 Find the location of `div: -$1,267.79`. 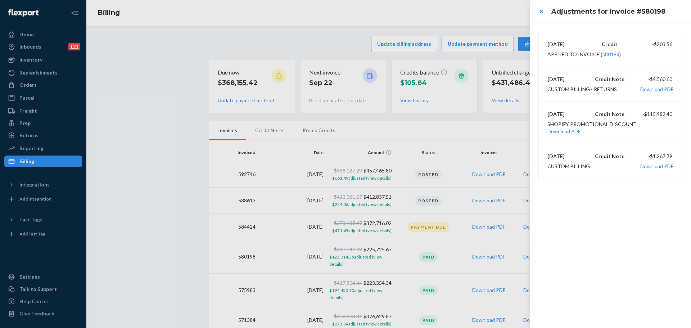

div: -$1,267.79 is located at coordinates (651, 156).